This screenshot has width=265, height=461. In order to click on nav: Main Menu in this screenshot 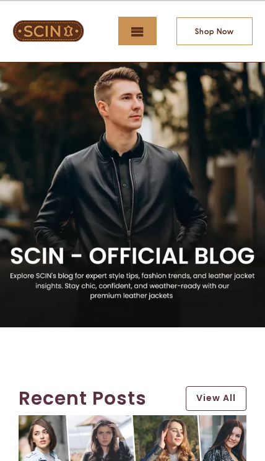, I will do `click(120, 31)`.